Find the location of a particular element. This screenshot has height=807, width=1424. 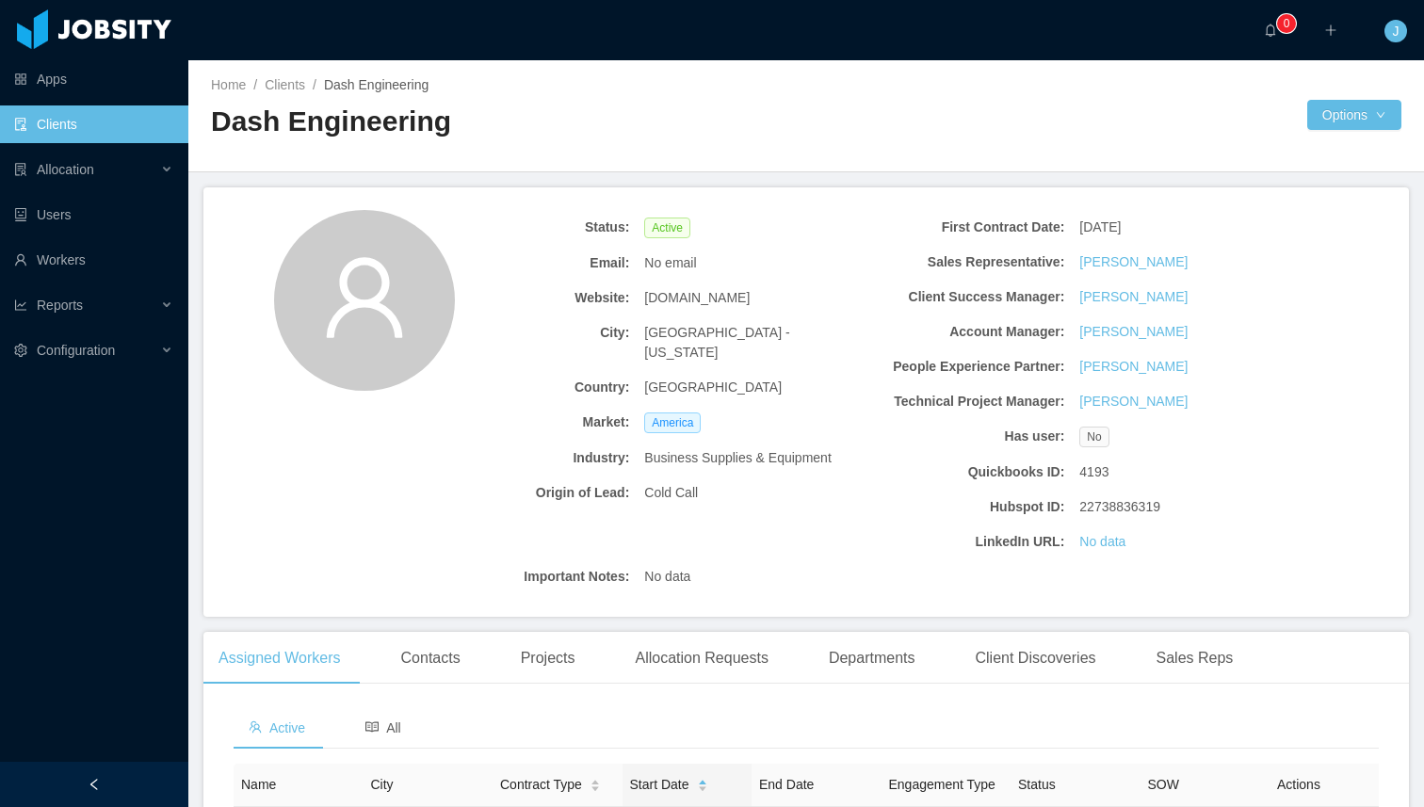

a: icon: robotUsers is located at coordinates (93, 215).